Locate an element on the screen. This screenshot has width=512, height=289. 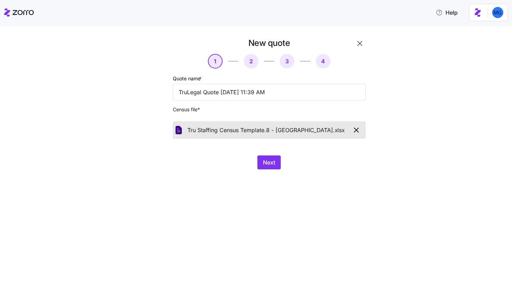
span: Census file * is located at coordinates (269, 110).